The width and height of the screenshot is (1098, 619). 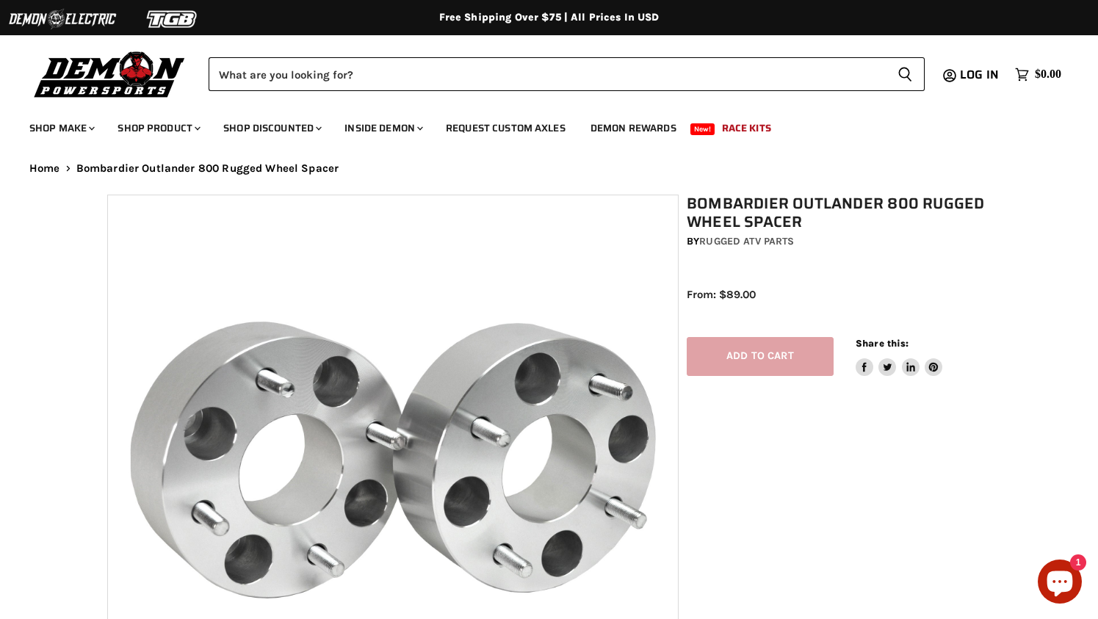 I want to click on span: Log in, so click(x=979, y=74).